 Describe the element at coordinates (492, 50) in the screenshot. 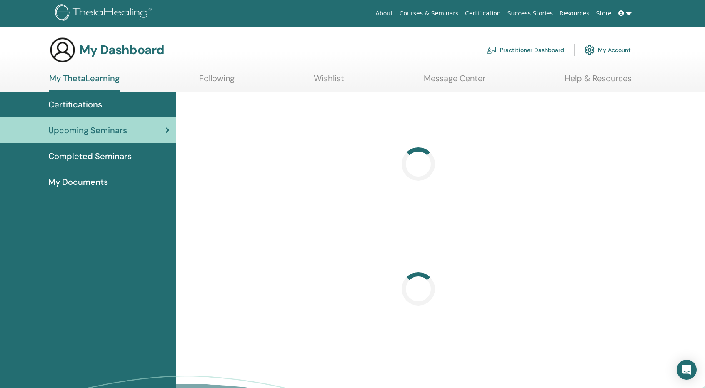

I see `img: chalkboard-teacher.svg` at that location.